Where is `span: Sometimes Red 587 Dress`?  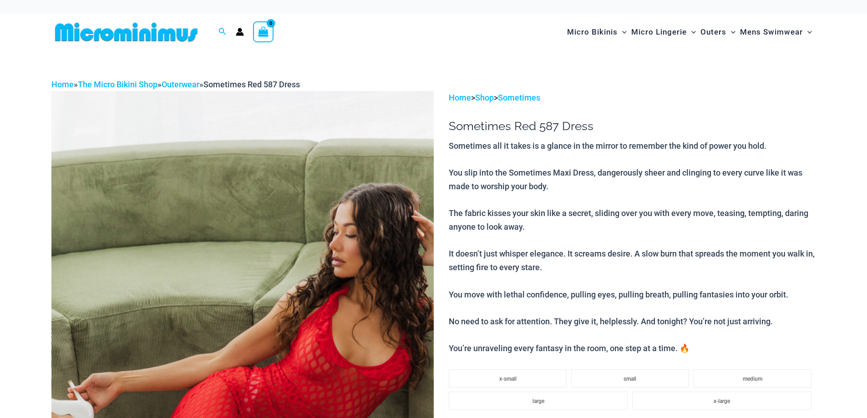
span: Sometimes Red 587 Dress is located at coordinates (252, 84).